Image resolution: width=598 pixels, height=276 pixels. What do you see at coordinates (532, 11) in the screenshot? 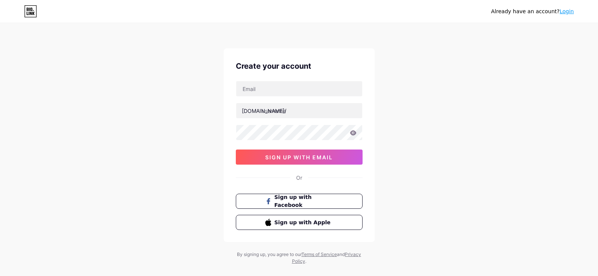
I see `div: Already have an account?` at bounding box center [532, 11].